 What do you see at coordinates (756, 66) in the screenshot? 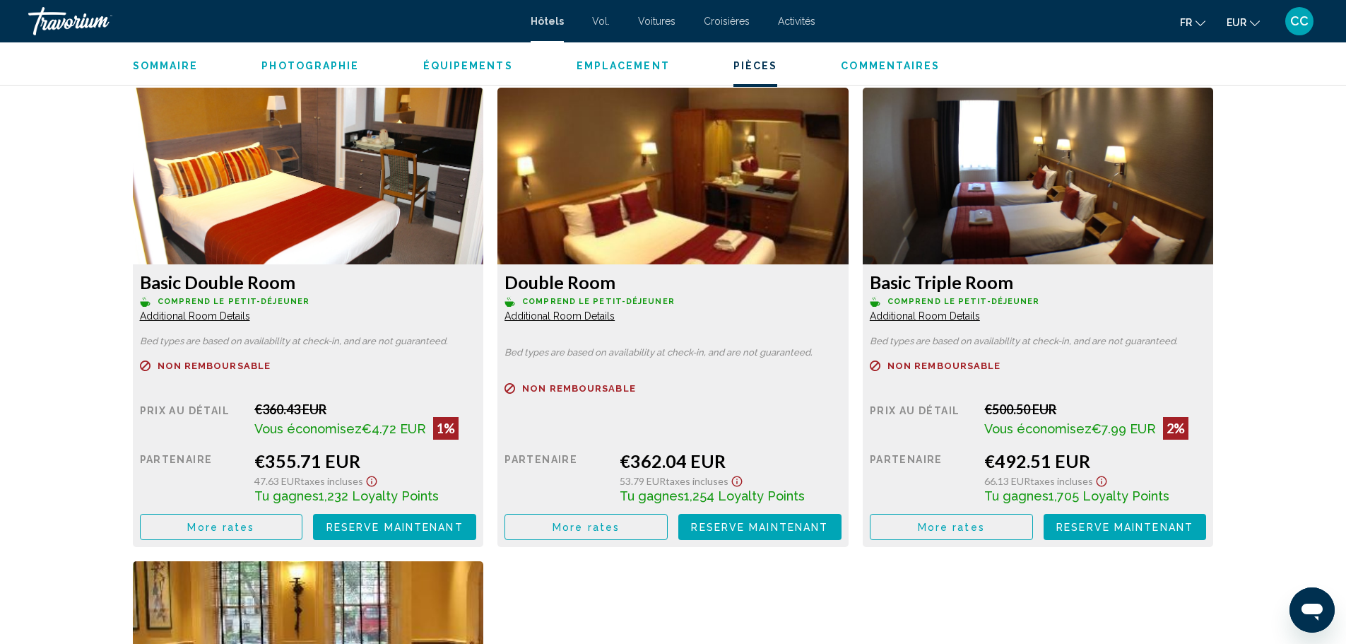
I see `button: Pièces` at bounding box center [756, 66].